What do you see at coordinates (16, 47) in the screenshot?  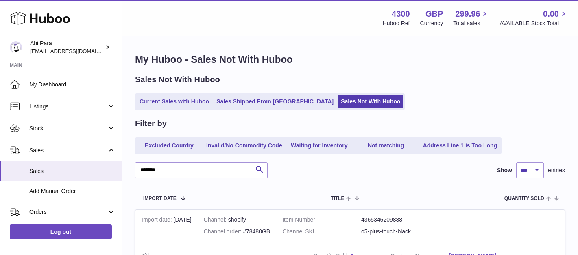 I see `img: Abi@mifo.co.uk` at bounding box center [16, 47].